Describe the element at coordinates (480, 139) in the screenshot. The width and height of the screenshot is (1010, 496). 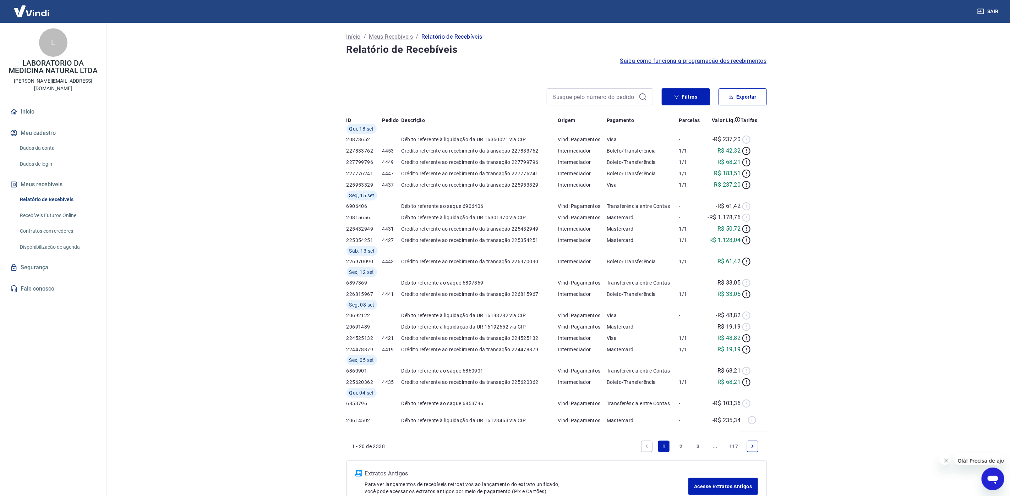
I see `p: Débito referente à liquidação da UR 16350021 via CIP` at that location.